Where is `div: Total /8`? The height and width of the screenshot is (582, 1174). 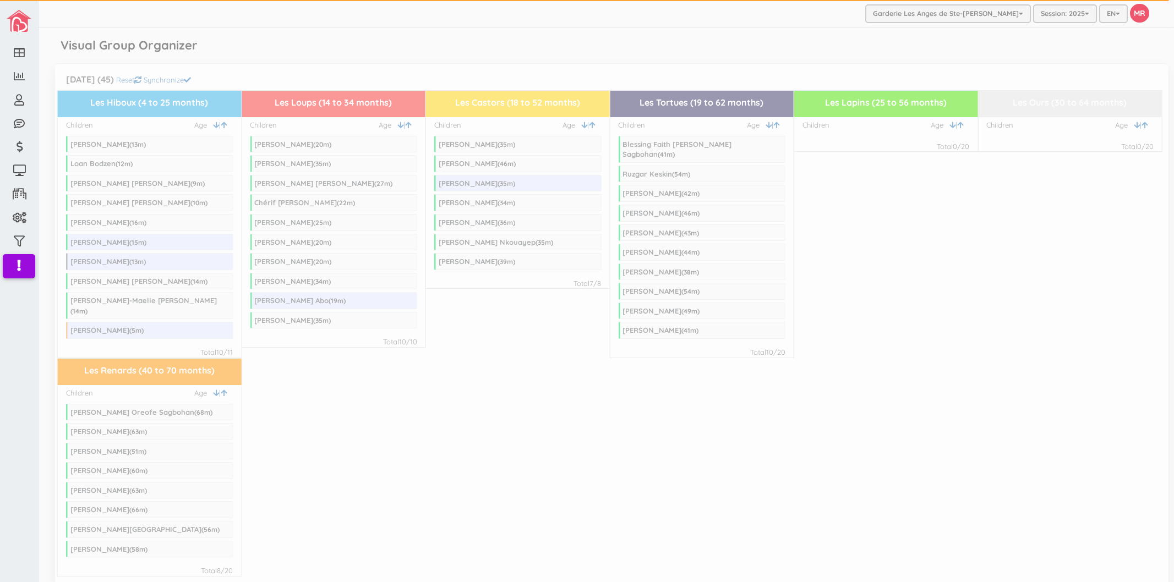
div: Total /8 is located at coordinates (582, 283).